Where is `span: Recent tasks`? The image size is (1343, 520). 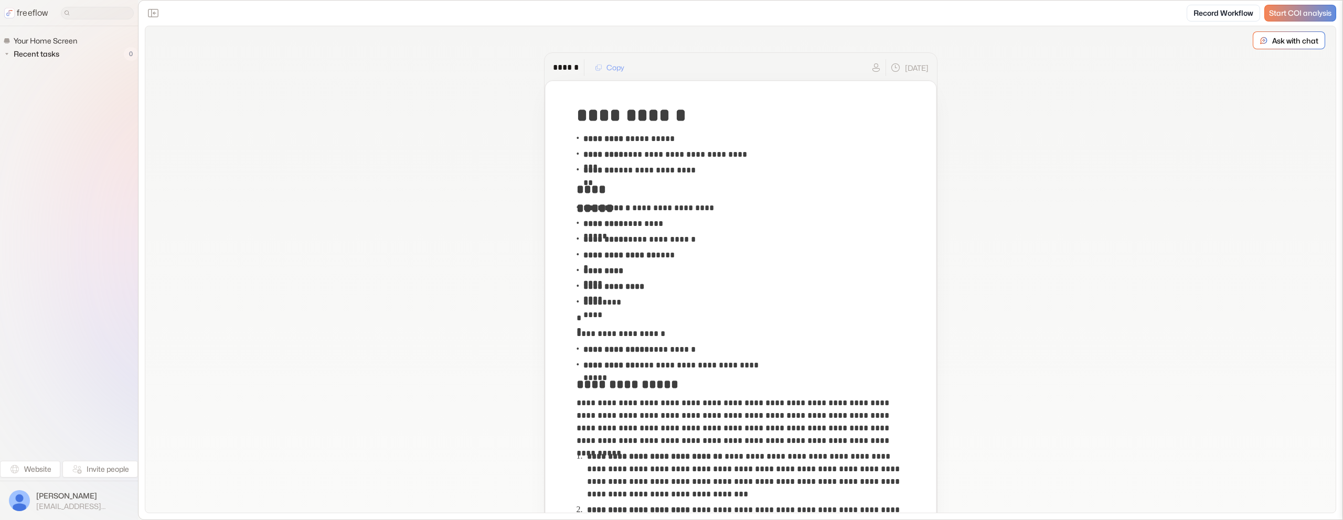 span: Recent tasks is located at coordinates (37, 54).